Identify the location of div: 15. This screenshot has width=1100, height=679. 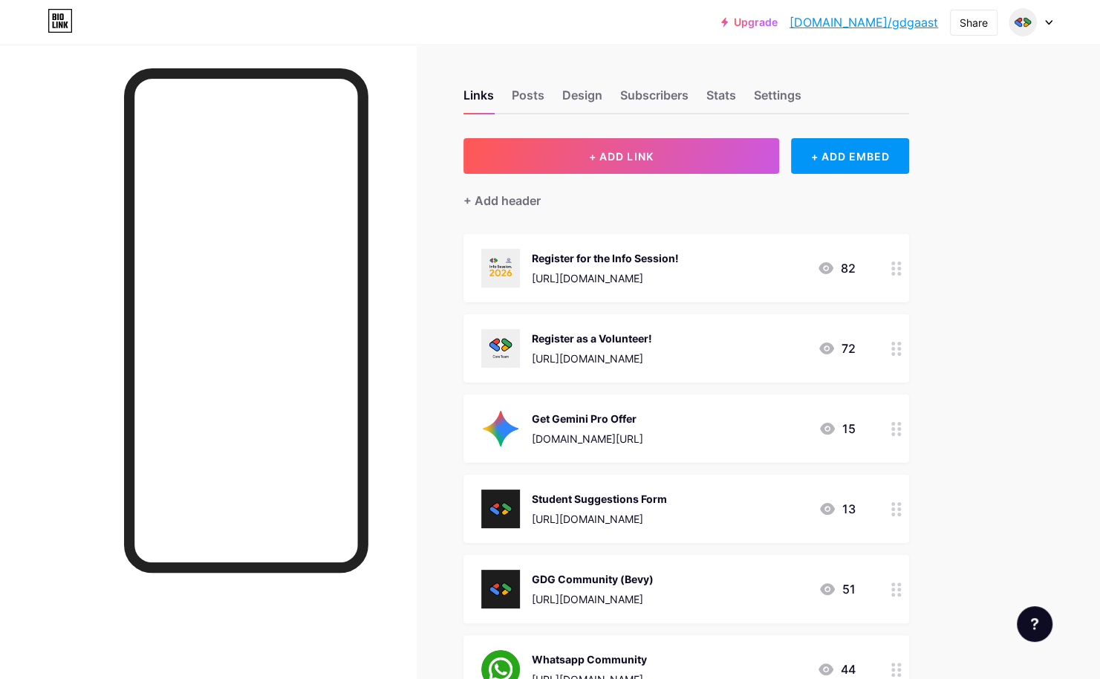
(837, 428).